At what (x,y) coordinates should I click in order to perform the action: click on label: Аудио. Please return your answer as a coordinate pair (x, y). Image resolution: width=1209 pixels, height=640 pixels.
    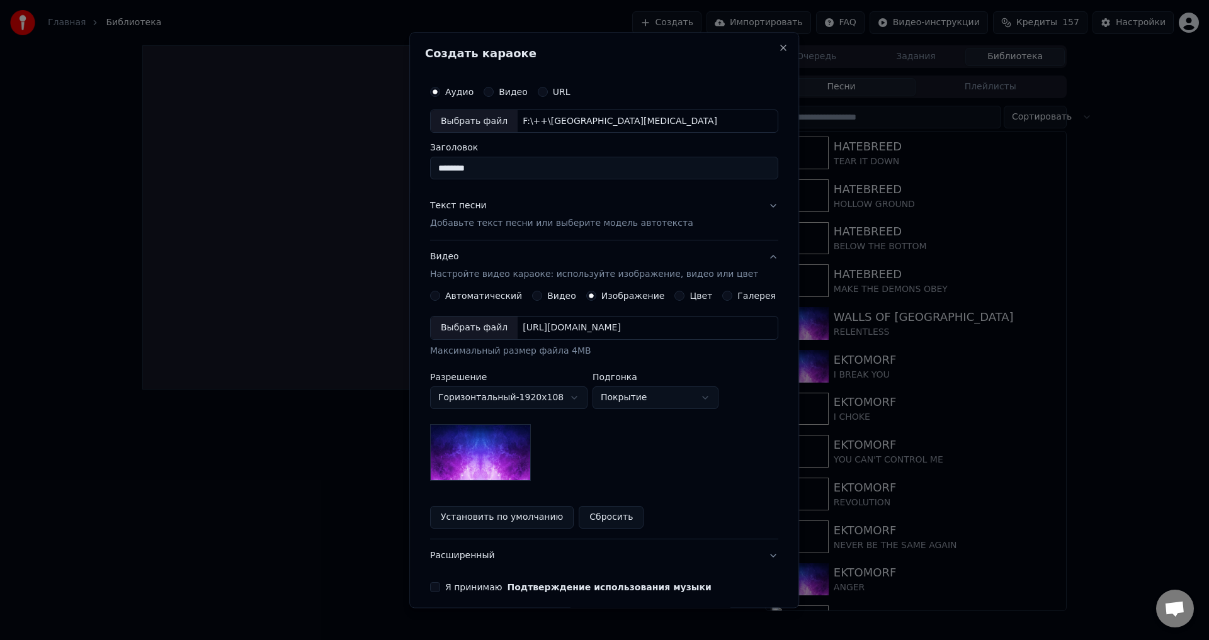
    Looking at the image, I should click on (459, 92).